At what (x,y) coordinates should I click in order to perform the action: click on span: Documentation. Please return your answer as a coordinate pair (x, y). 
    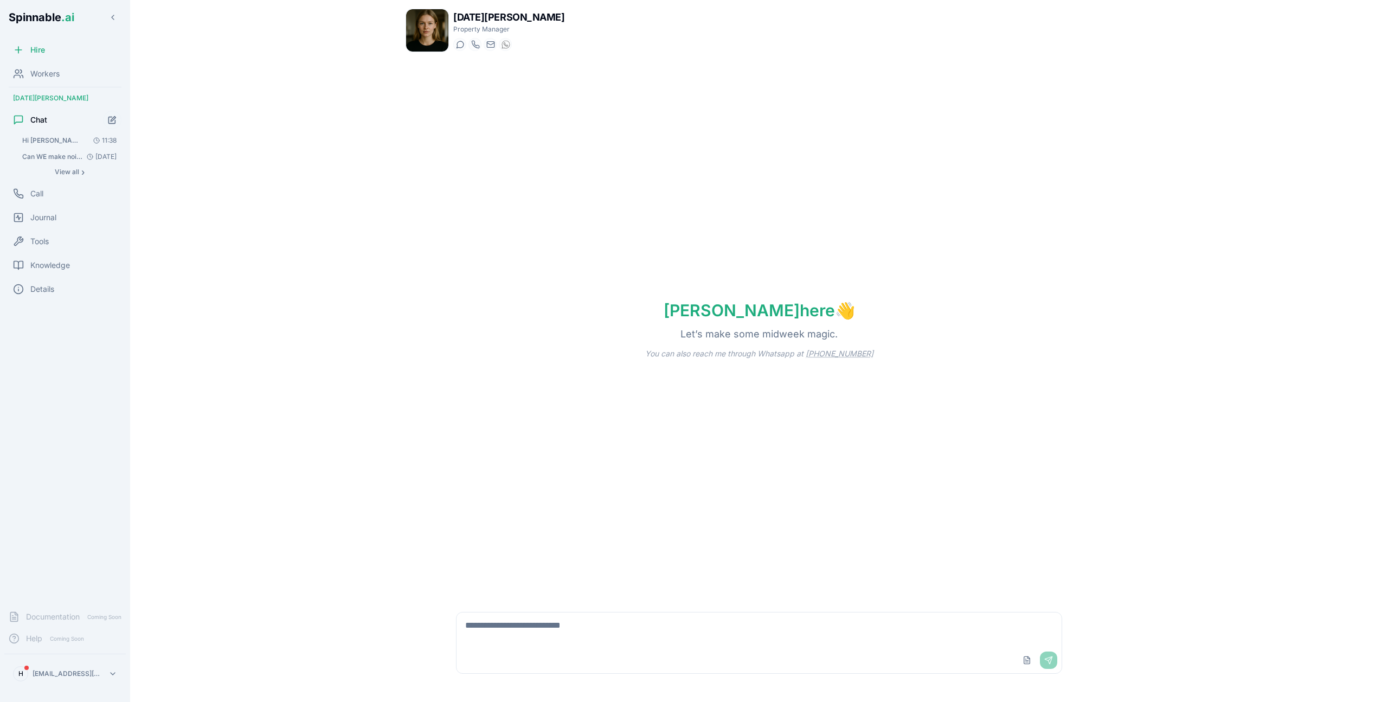
    Looking at the image, I should click on (53, 616).